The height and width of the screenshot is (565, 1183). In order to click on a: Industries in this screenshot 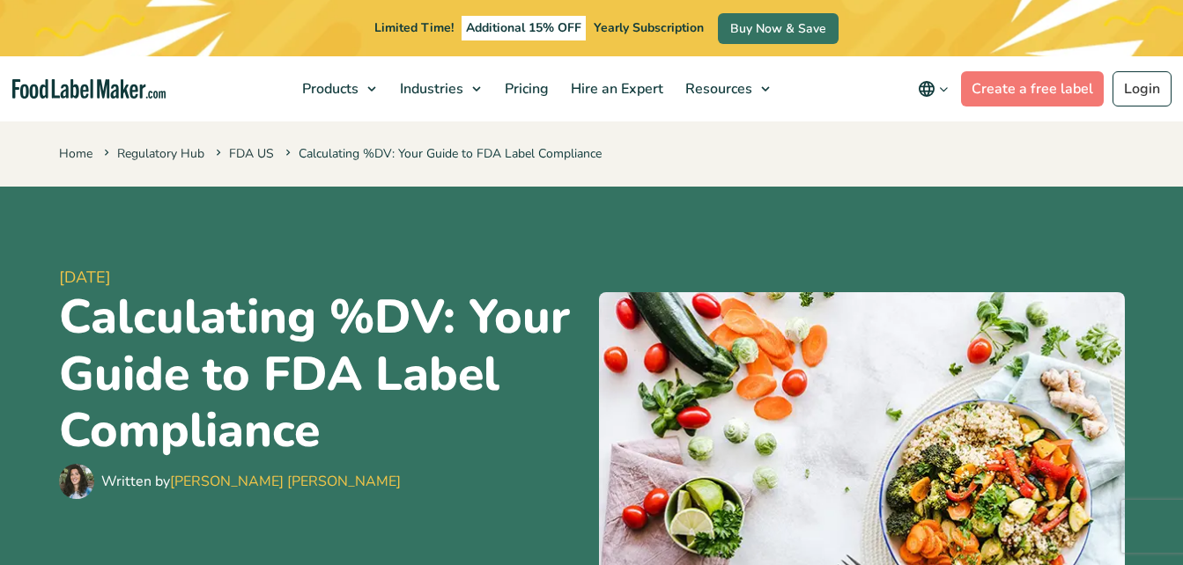, I will do `click(439, 89)`.